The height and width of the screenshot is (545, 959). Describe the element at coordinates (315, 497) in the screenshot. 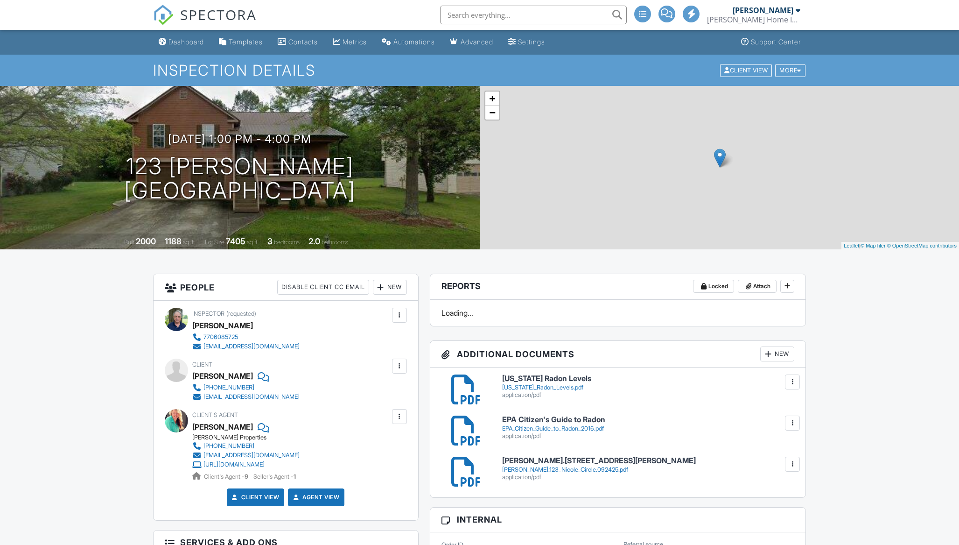

I see `a: Agent View` at that location.